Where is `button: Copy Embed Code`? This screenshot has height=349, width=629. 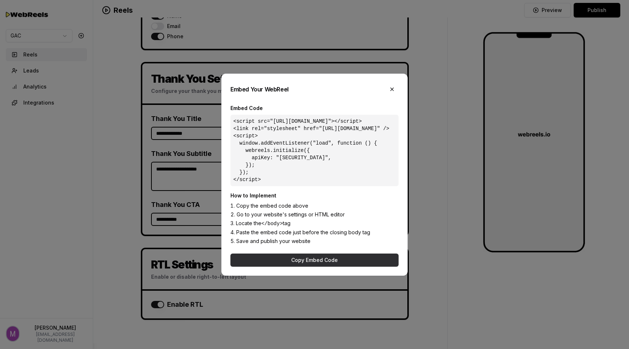 button: Copy Embed Code is located at coordinates (314, 260).